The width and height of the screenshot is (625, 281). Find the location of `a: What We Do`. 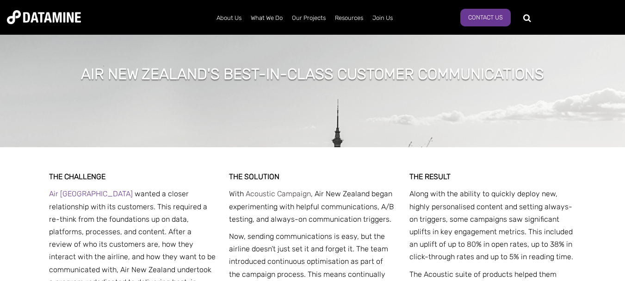

a: What We Do is located at coordinates (266, 18).